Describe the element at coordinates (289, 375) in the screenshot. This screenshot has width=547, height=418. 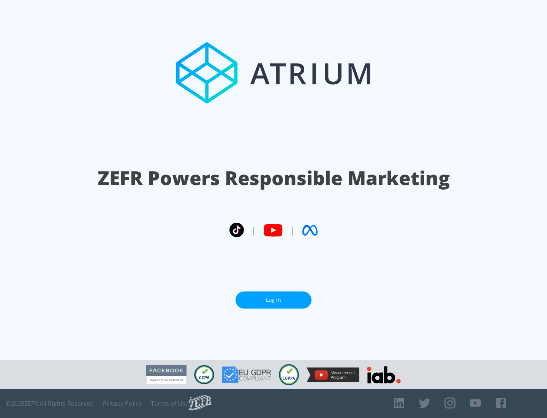
I see `img: COPPA Compliant` at that location.